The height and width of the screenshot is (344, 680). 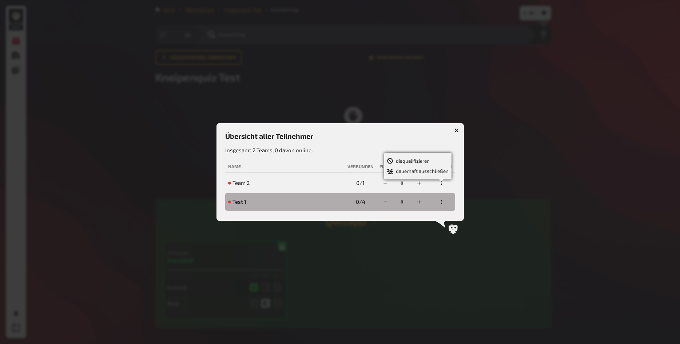 What do you see at coordinates (417, 171) in the screenshot?
I see `div: dauerhaft ausschließen` at bounding box center [417, 171].